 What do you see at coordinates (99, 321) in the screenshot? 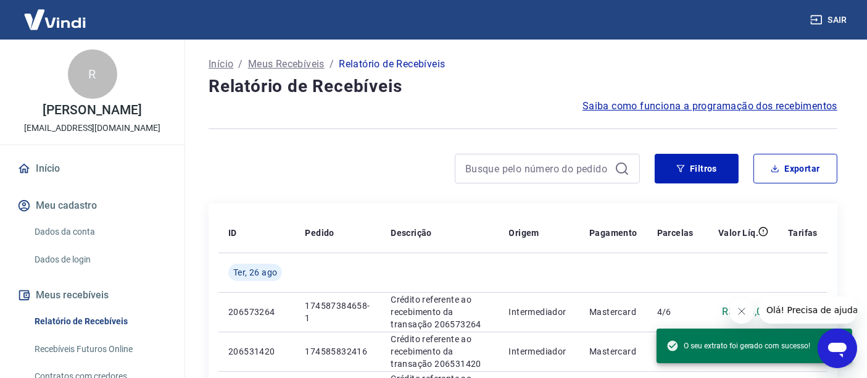
I see `a: Relatório de Recebíveis` at bounding box center [99, 321].